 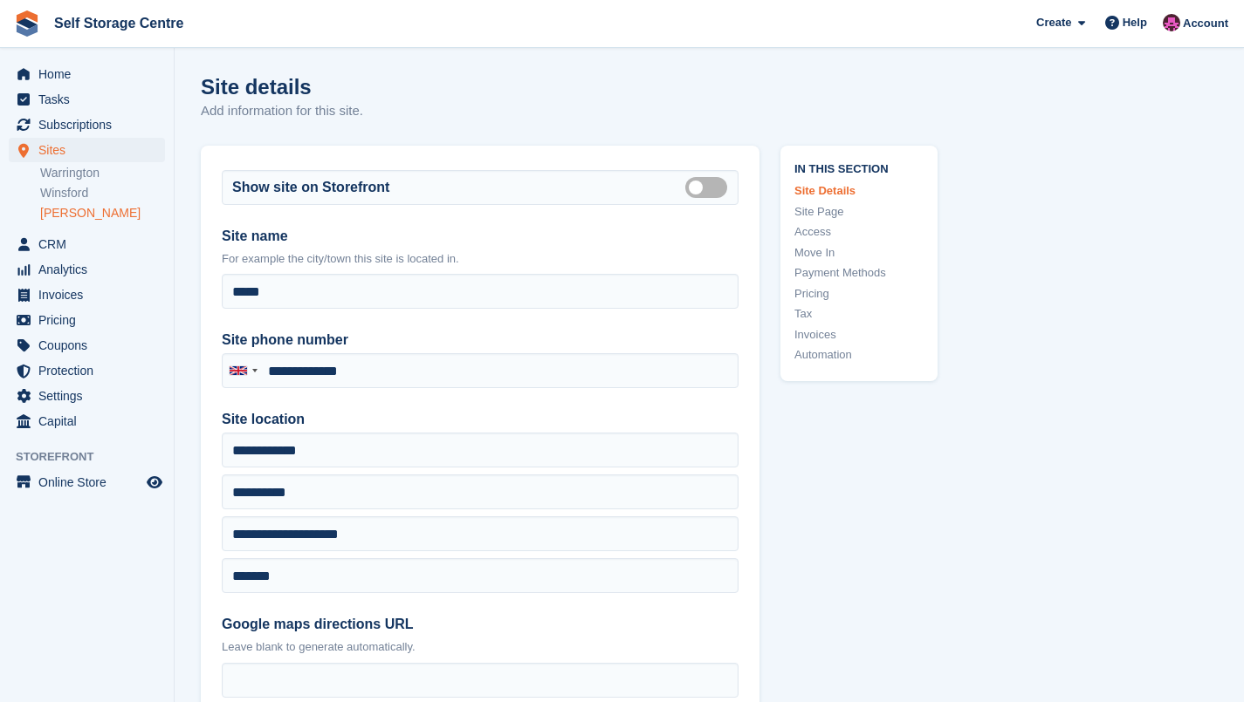 What do you see at coordinates (859, 232) in the screenshot?
I see `a: Access` at bounding box center [859, 232].